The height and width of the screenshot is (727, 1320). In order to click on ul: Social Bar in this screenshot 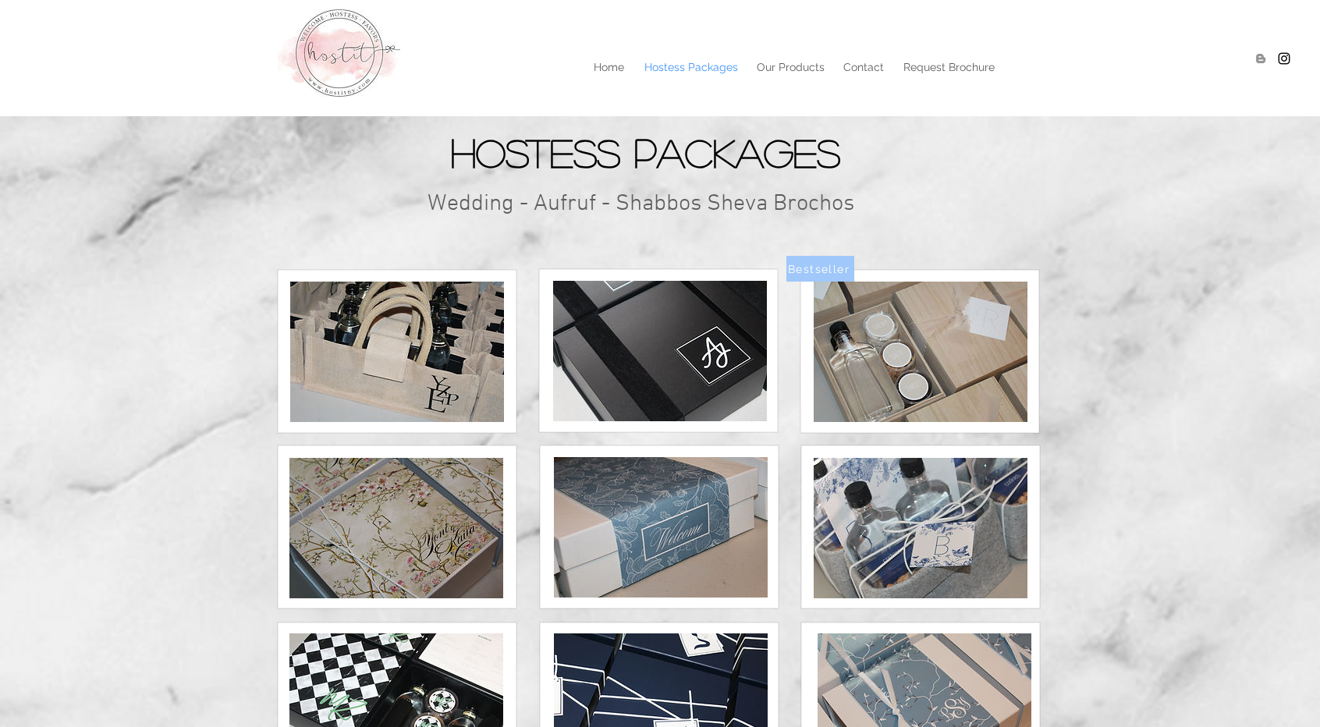, I will do `click(1273, 59)`.